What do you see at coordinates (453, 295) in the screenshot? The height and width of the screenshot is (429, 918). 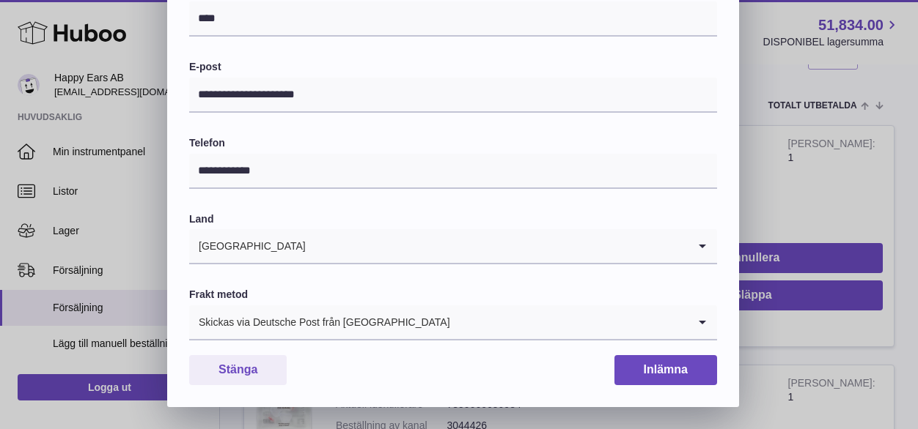 I see `label: Frakt metod` at bounding box center [453, 295].